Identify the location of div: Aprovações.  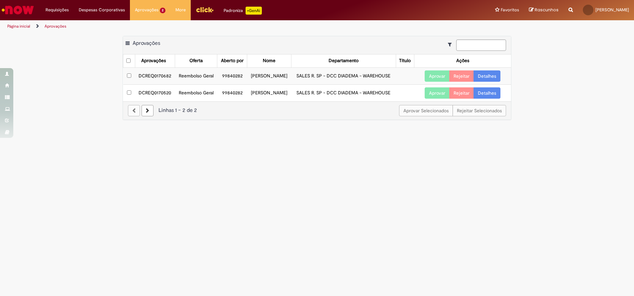
(154, 61).